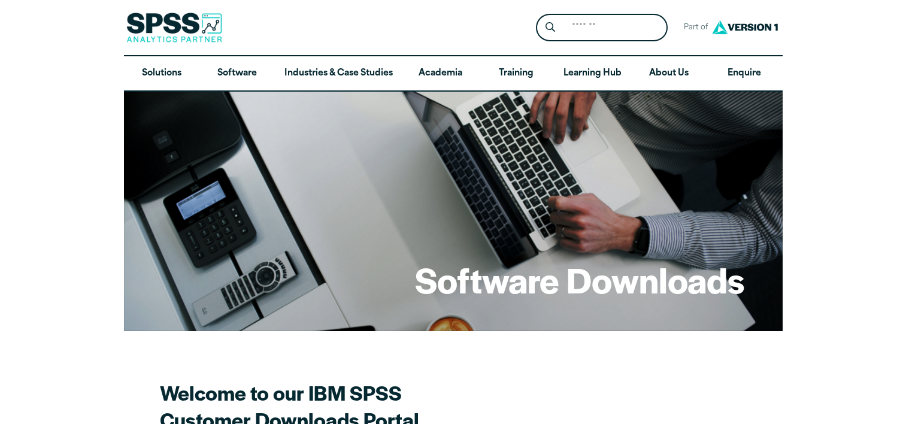 The image size is (906, 424). I want to click on a: About Us, so click(669, 74).